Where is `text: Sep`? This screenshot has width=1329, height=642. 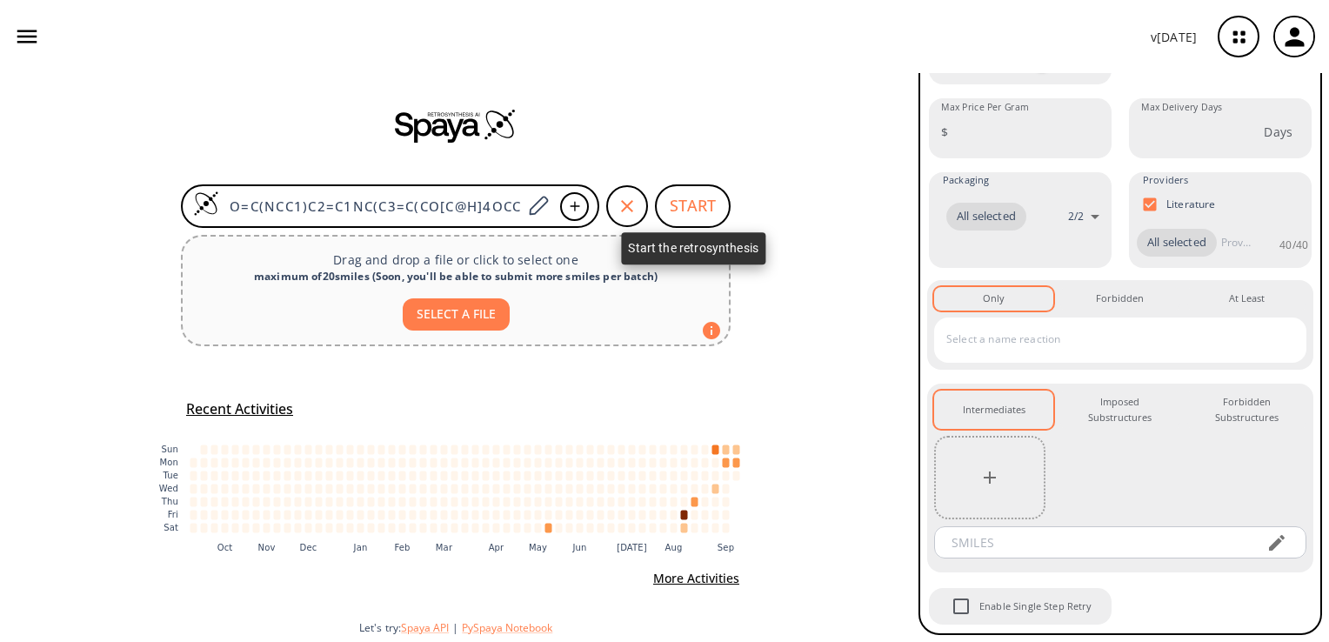
text: Sep is located at coordinates (726, 547).